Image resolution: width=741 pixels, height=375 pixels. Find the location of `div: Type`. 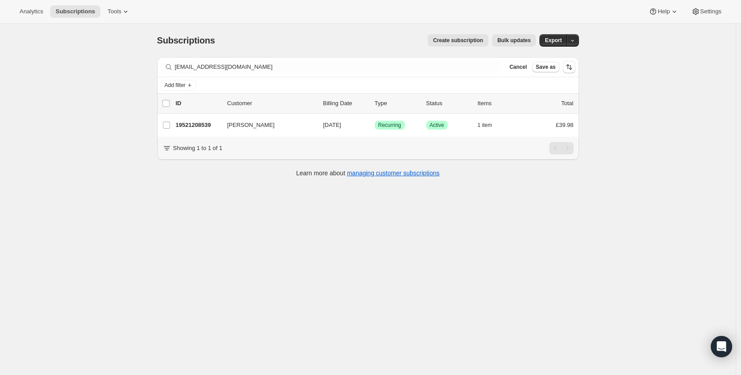

div: Type is located at coordinates (397, 103).